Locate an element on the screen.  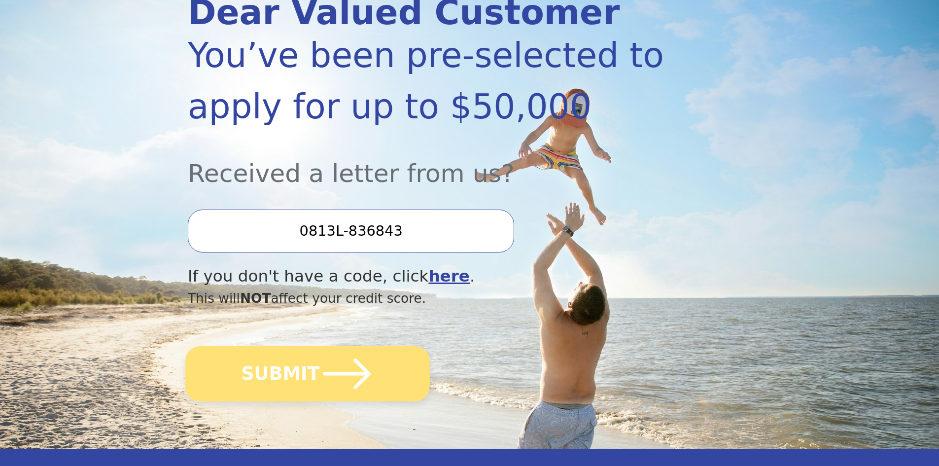
a: here is located at coordinates (449, 276).